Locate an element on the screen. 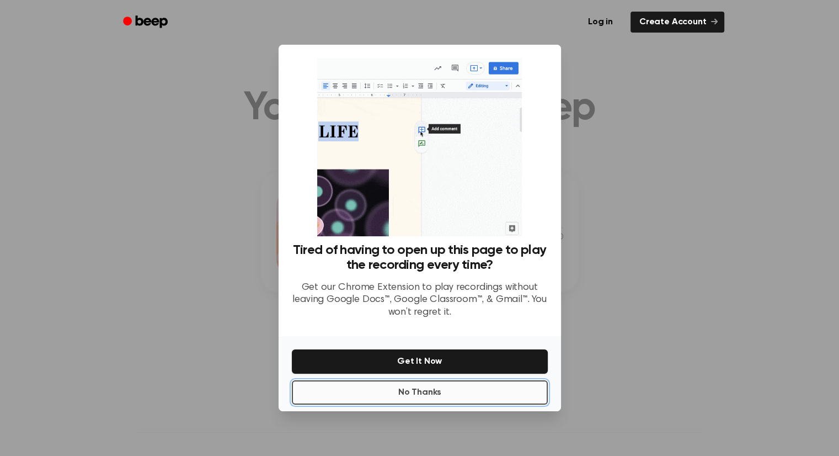 This screenshot has height=456, width=839. button: Get It Now is located at coordinates (420, 361).